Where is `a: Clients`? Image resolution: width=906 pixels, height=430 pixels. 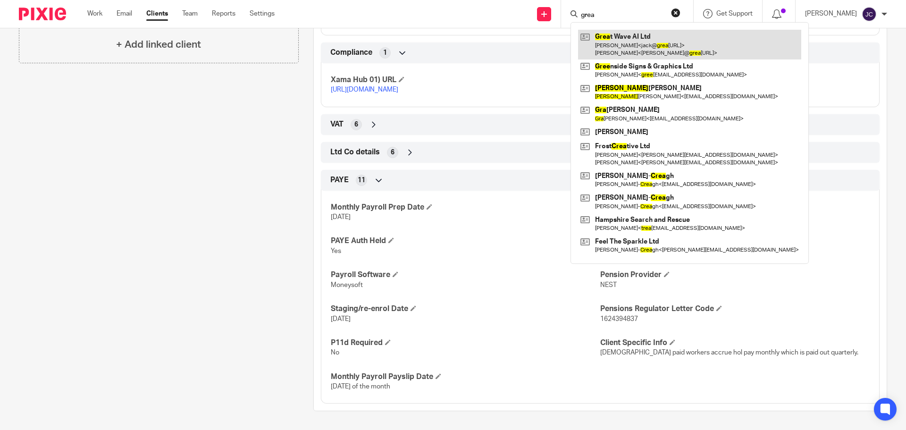 a: Clients is located at coordinates (157, 14).